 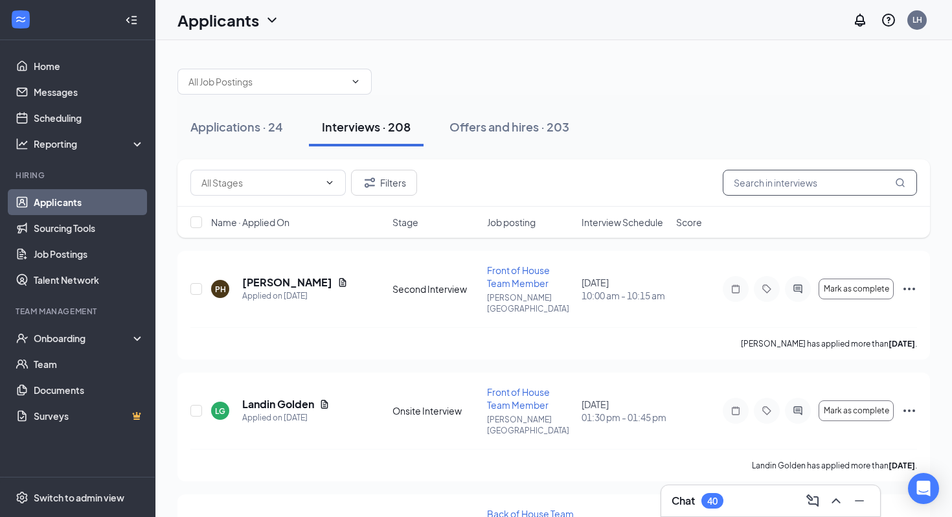 I want to click on a: SurveysCrown, so click(x=89, y=416).